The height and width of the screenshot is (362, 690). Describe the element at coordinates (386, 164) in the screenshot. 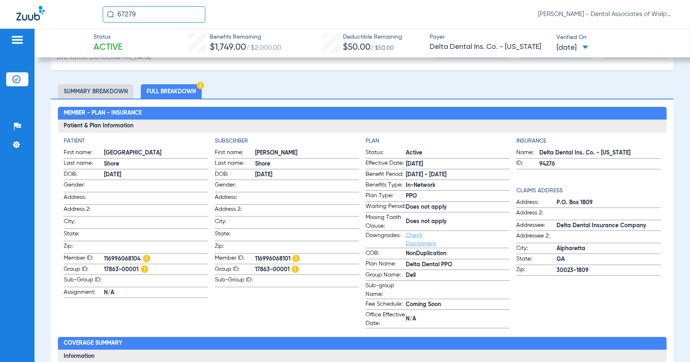

I see `span: Effective Date:` at that location.